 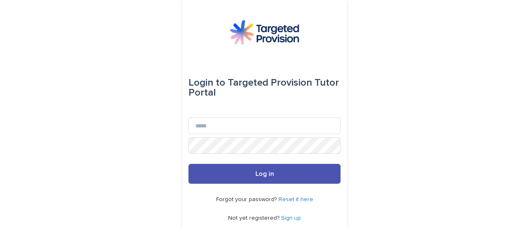 What do you see at coordinates (264, 88) in the screenshot?
I see `div: Targeted Provision Tutor Portal` at bounding box center [264, 88].